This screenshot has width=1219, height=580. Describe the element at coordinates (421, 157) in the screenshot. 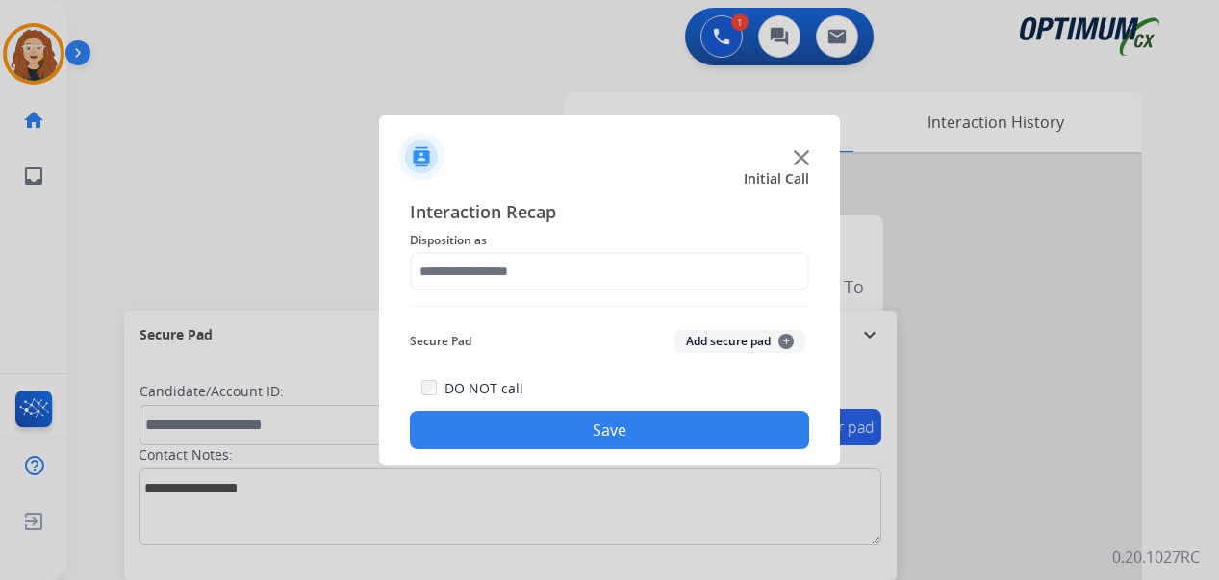

I see `img: contactIcon` at that location.